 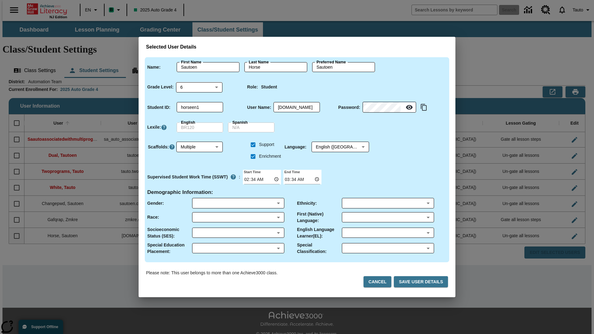 What do you see at coordinates (291, 172) in the screenshot?
I see `label: End Time` at bounding box center [291, 172].